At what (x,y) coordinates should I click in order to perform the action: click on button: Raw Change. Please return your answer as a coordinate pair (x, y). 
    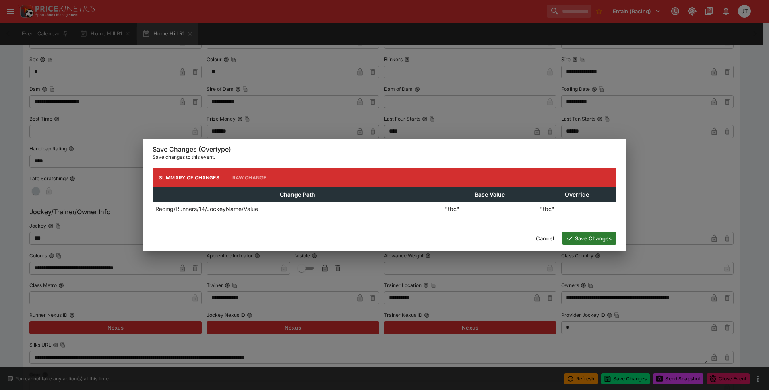
    Looking at the image, I should click on (249, 178).